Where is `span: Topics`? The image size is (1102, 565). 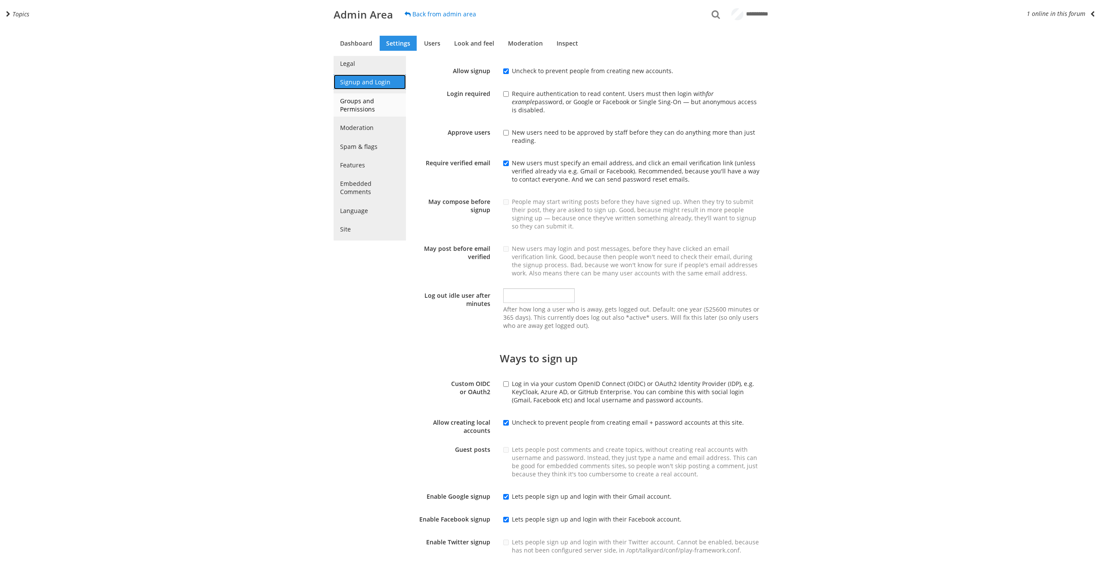 span: Topics is located at coordinates (21, 14).